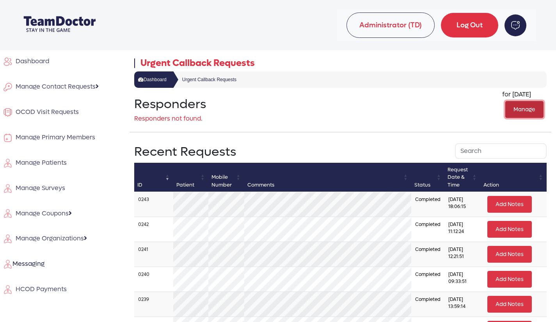  Describe the element at coordinates (48, 238) in the screenshot. I see `span: Manage Organizations` at that location.